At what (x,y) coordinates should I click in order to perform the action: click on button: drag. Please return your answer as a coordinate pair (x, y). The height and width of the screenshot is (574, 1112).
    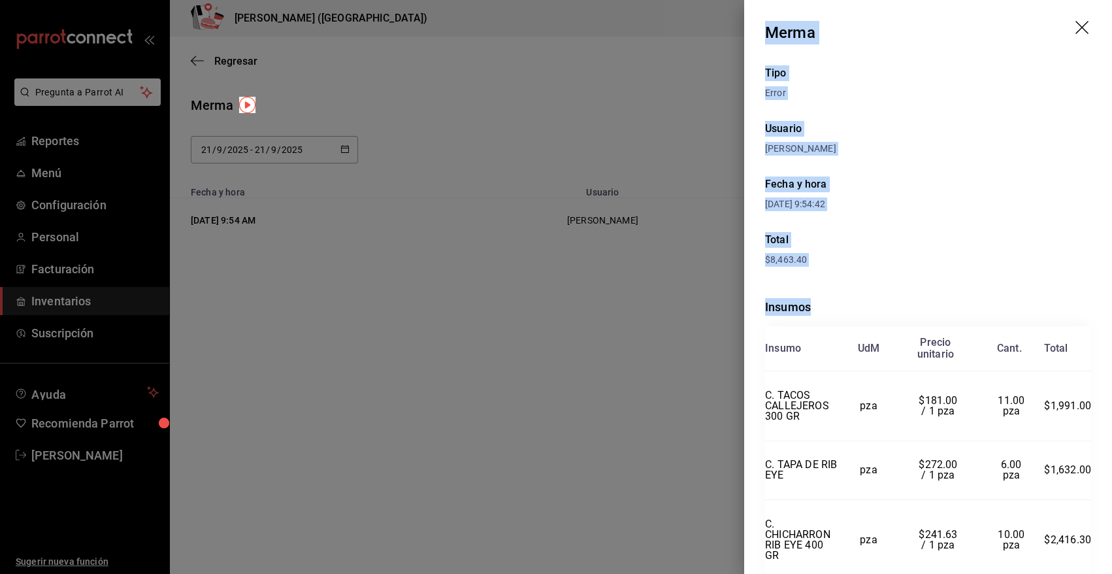
    Looking at the image, I should click on (1084, 29).